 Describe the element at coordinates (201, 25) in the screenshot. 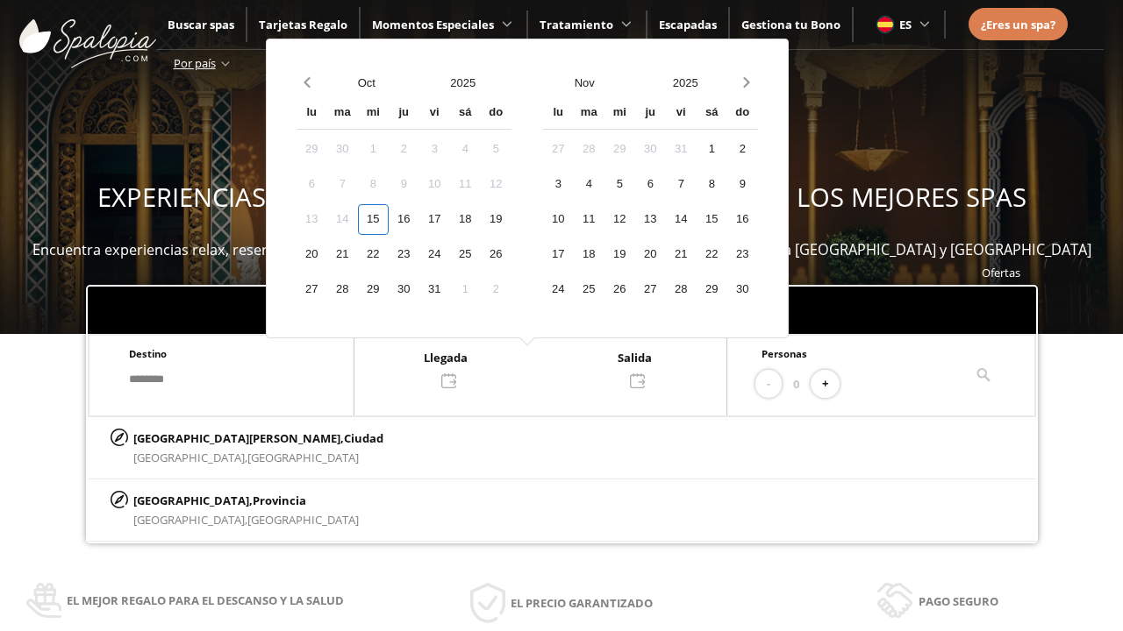

I see `span: Buscar spas` at that location.